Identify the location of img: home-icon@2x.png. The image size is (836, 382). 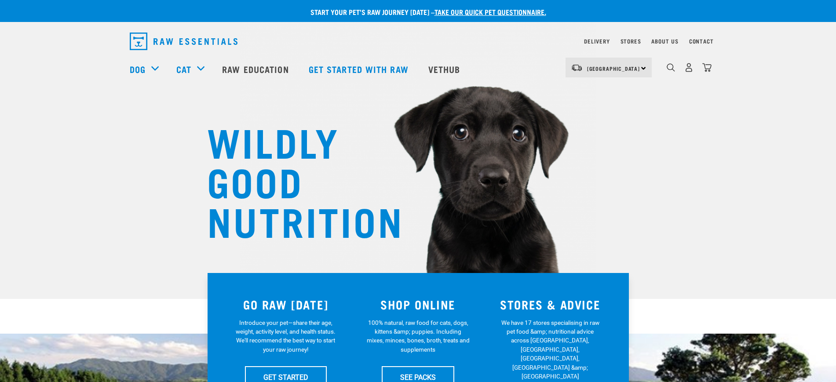
(706, 67).